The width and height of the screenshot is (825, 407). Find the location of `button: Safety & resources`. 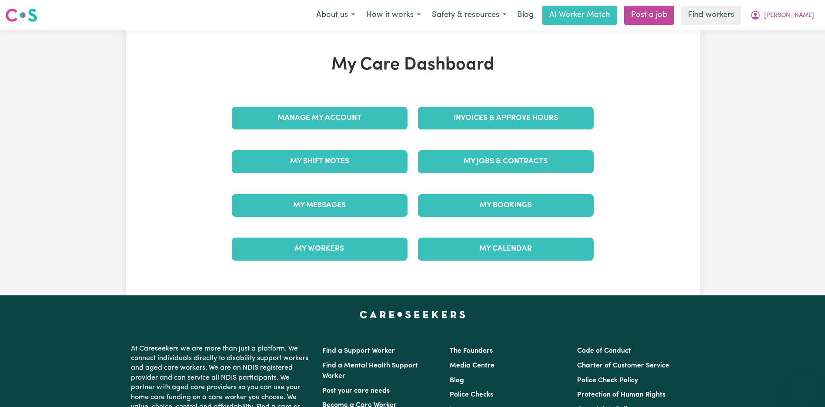

button: Safety & resources is located at coordinates (469, 15).